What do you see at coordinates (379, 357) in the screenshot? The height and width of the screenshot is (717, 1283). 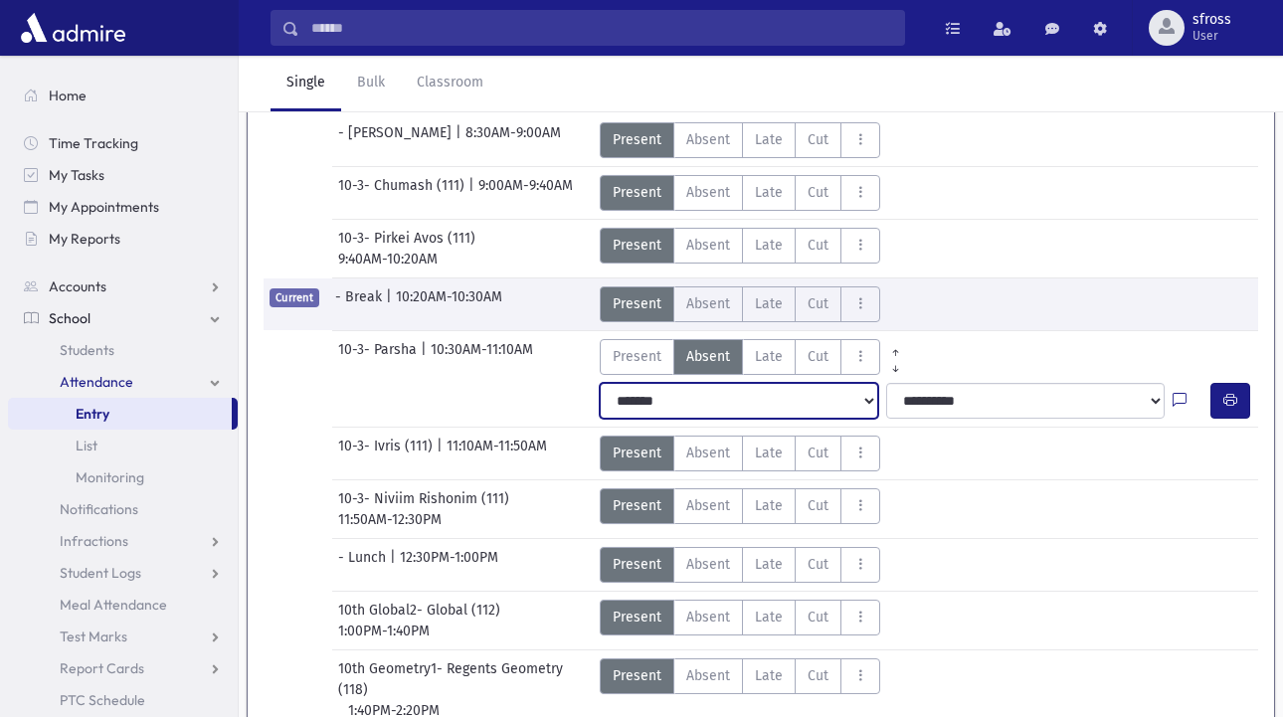 I see `span: 10-3- Parsha` at bounding box center [379, 357].